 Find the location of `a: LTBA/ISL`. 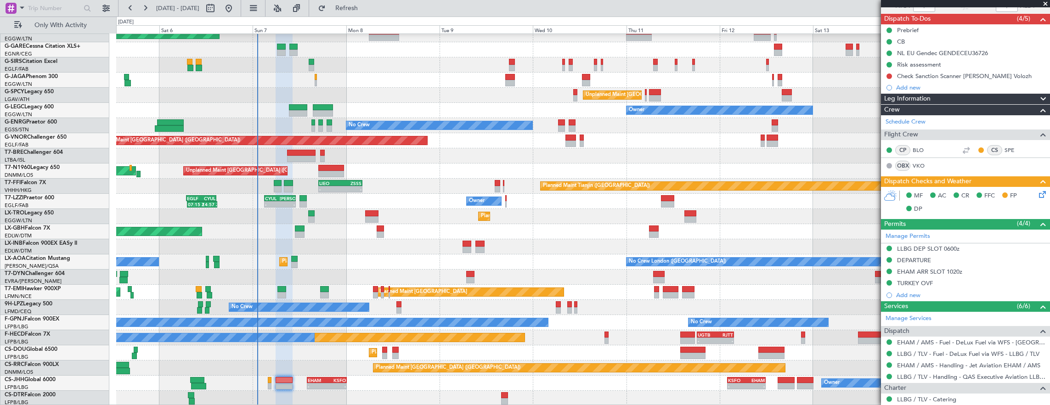

a: LTBA/ISL is located at coordinates (15, 160).